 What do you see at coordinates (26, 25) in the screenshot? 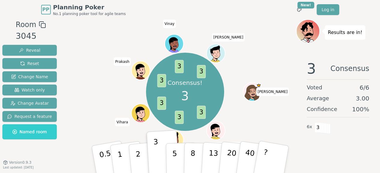
I see `span: Room` at bounding box center [26, 25].